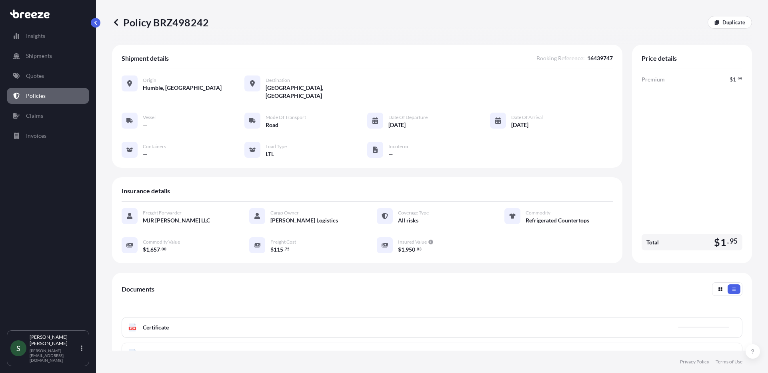 The height and width of the screenshot is (373, 768). I want to click on span: Certificate, so click(156, 328).